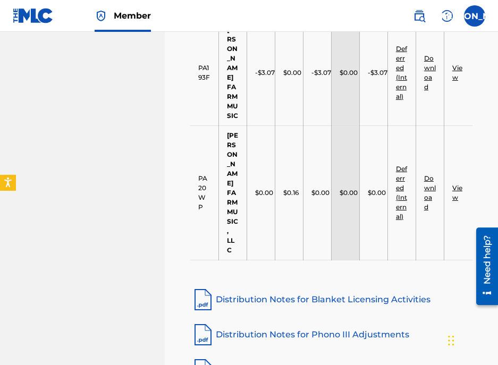 The image size is (498, 365). I want to click on img: MLC Logo, so click(33, 15).